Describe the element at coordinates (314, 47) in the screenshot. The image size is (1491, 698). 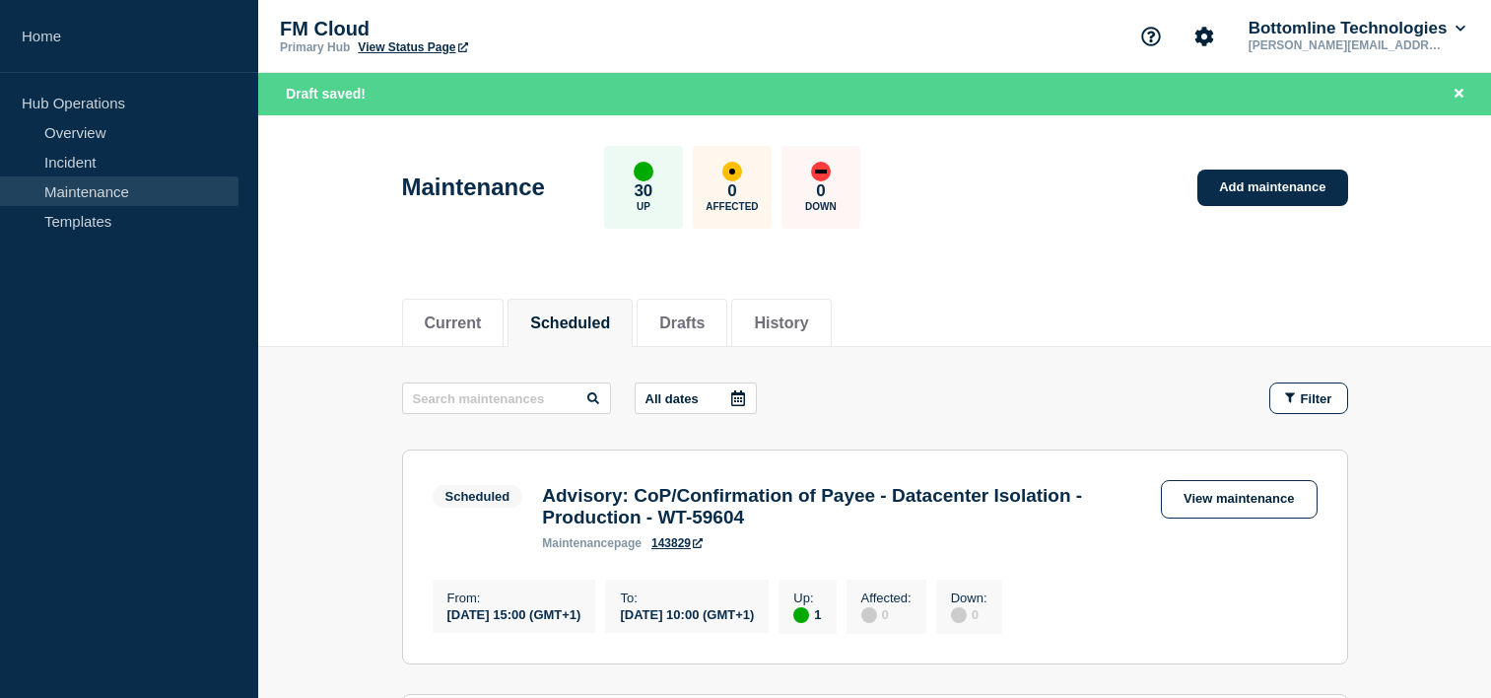
I see `p: Primary Hub` at that location.